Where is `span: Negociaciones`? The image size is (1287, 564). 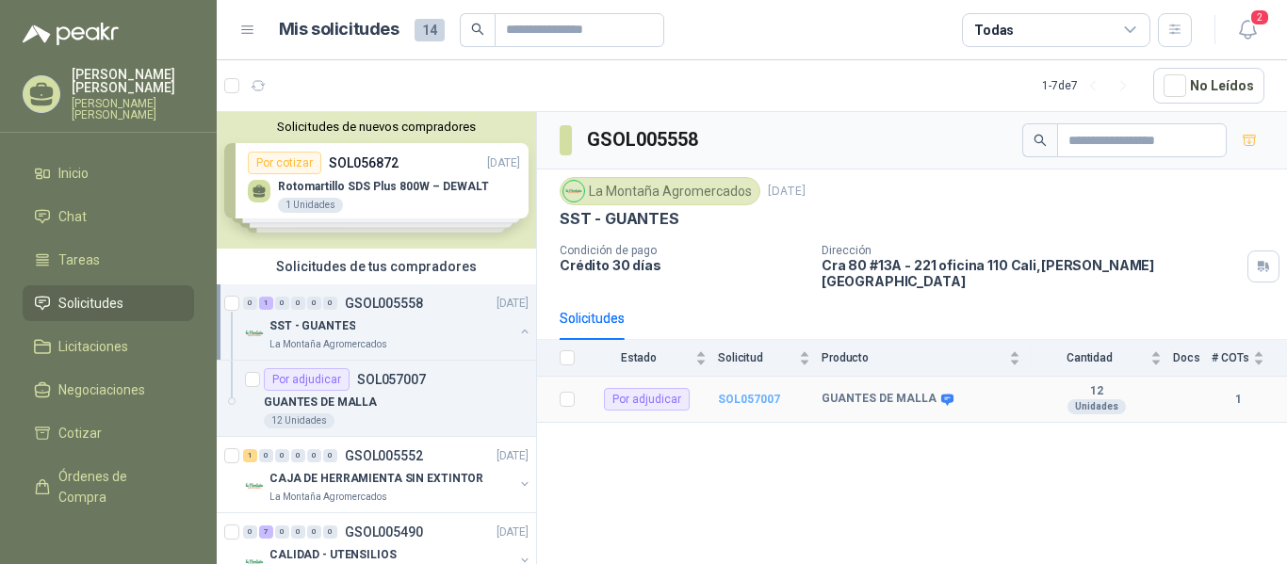
span: Negociaciones is located at coordinates (102, 390).